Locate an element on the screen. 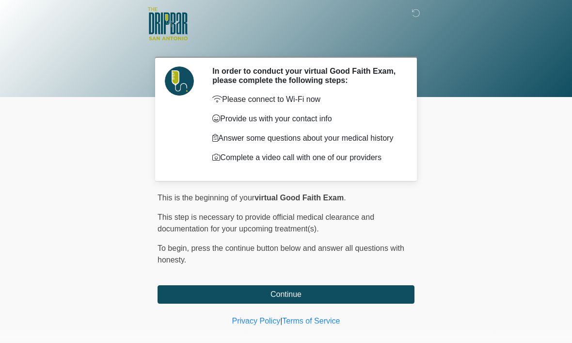  span: press the continue button below and answer all questions with honesty. is located at coordinates (281, 253).